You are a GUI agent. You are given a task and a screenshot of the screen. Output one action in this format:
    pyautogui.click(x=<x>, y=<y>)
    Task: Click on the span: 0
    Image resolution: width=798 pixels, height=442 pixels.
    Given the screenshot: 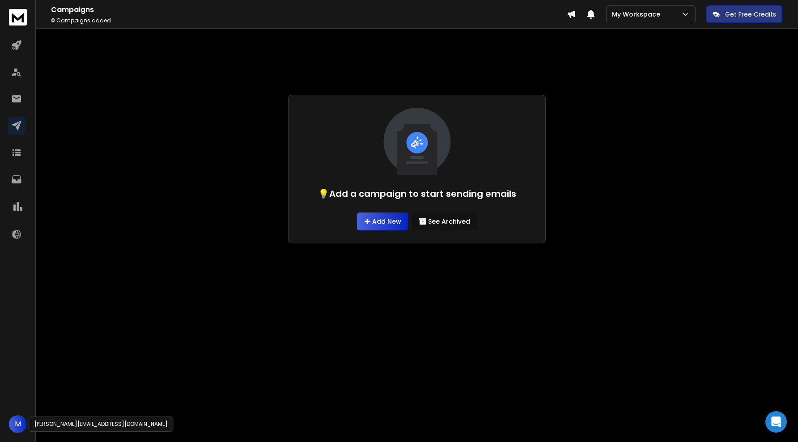 What is the action you would take?
    pyautogui.click(x=53, y=20)
    